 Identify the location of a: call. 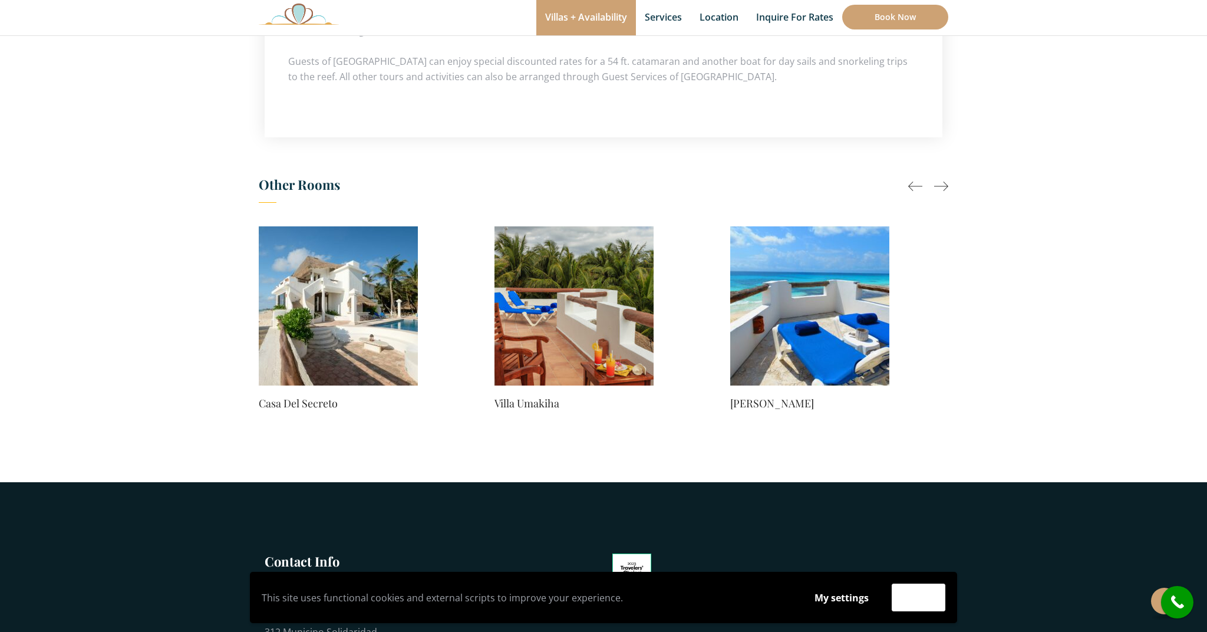
(1177, 602).